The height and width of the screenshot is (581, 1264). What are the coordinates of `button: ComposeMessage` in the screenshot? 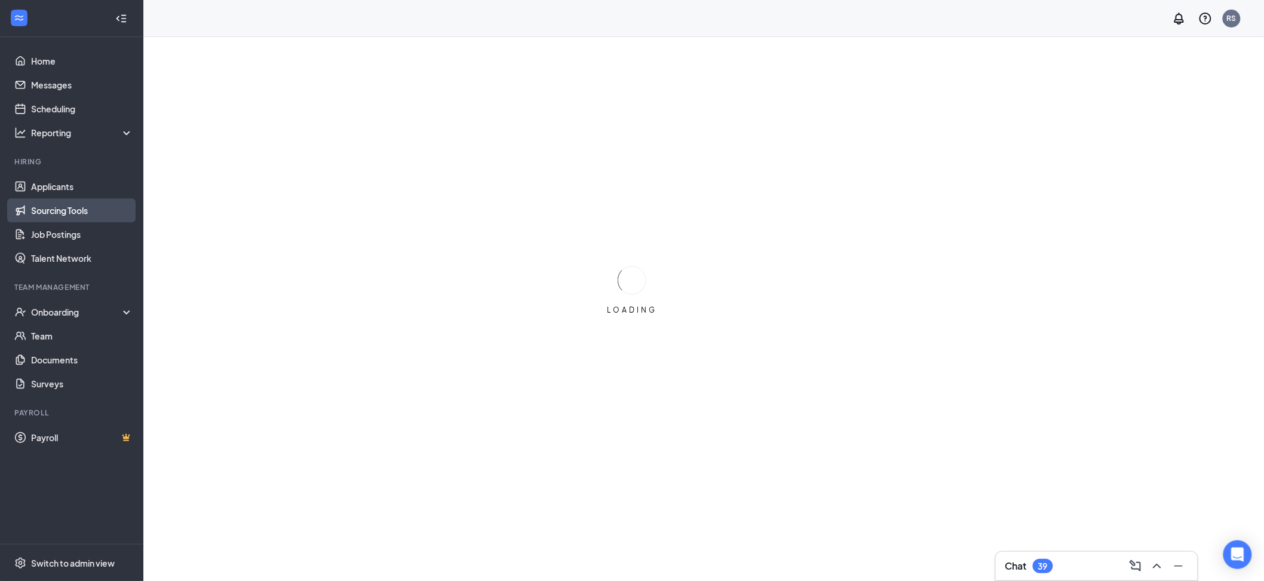 It's located at (1135, 566).